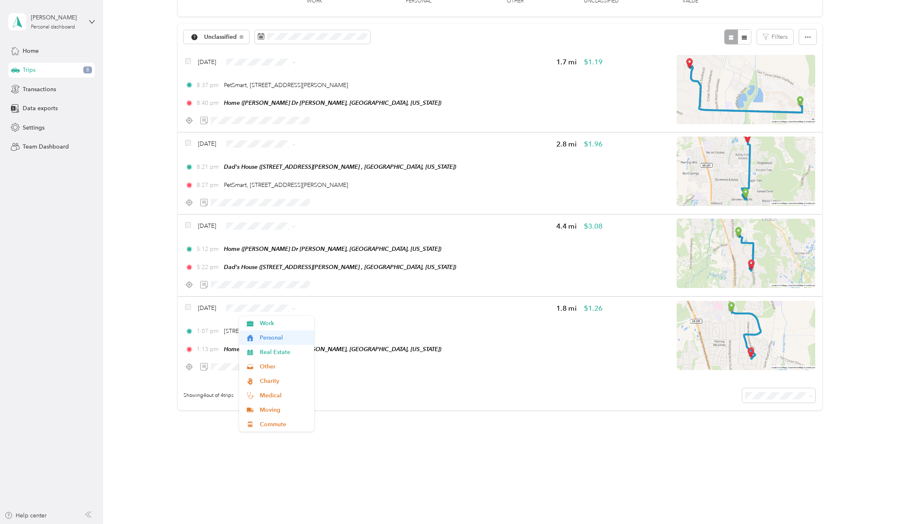  Describe the element at coordinates (593, 226) in the screenshot. I see `span: $3.08` at that location.